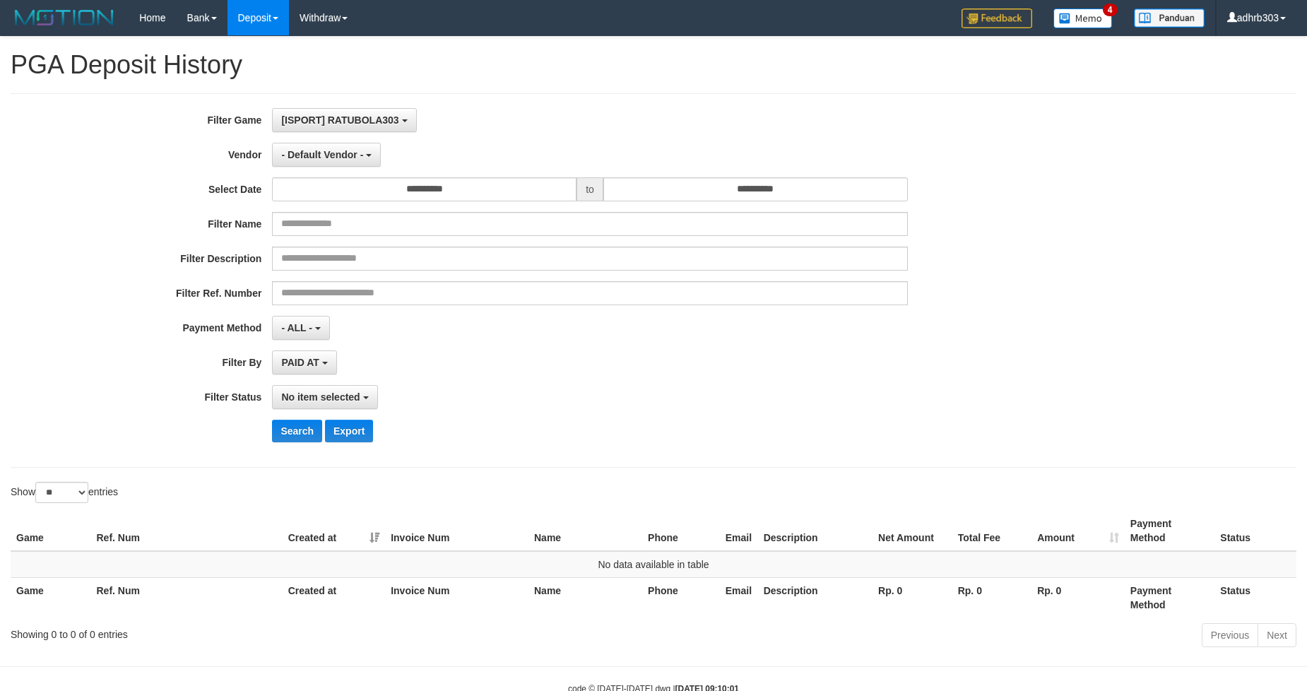 This screenshot has height=691, width=1307. Describe the element at coordinates (300, 328) in the screenshot. I see `button: - ALL -` at that location.